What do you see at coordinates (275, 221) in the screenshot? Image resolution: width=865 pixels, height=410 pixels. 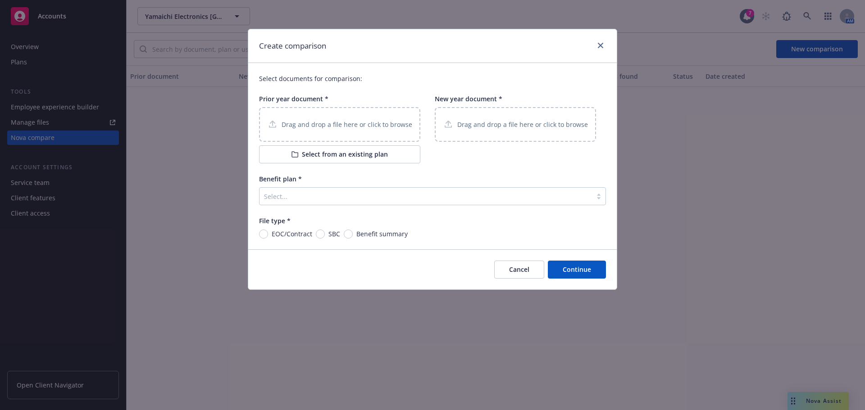 I see `span: File type *` at bounding box center [275, 221].